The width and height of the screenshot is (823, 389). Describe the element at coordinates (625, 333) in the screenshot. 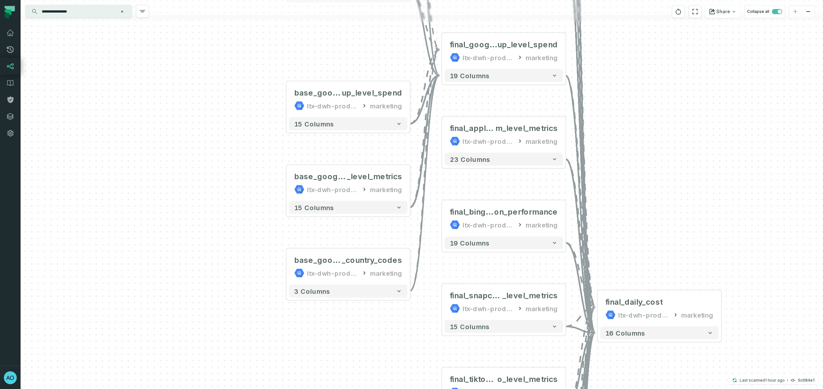

I see `span: 16 columns` at that location.